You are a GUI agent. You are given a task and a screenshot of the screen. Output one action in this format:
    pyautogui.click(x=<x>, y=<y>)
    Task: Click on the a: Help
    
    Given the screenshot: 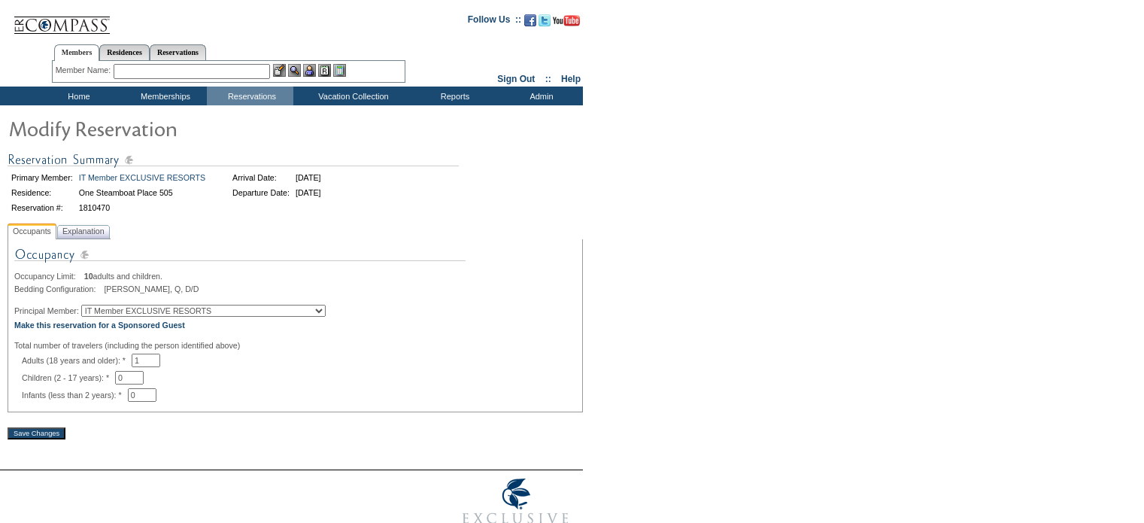 What is the action you would take?
    pyautogui.click(x=571, y=79)
    